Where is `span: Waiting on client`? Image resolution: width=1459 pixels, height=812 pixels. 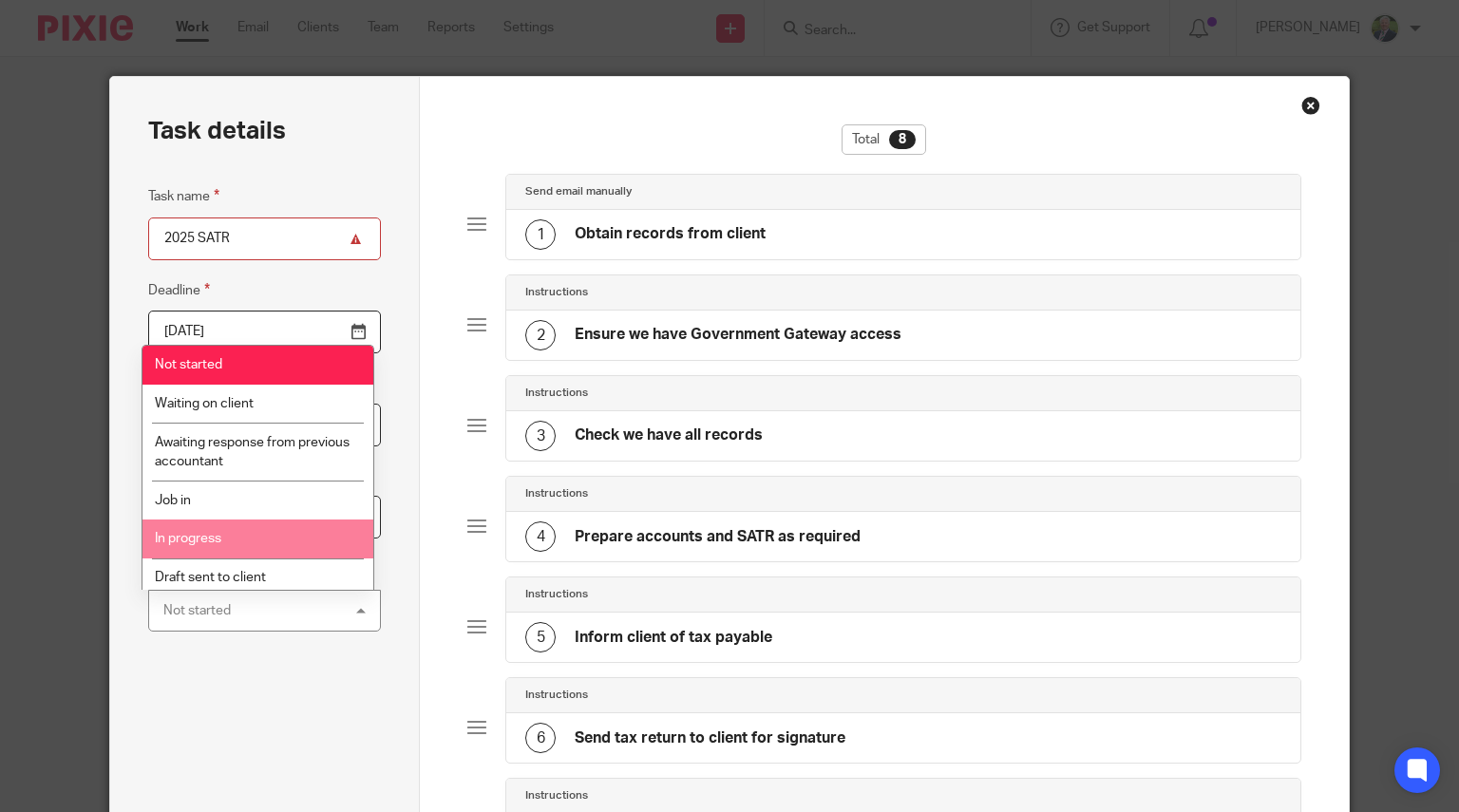 span: Waiting on client is located at coordinates (204, 404).